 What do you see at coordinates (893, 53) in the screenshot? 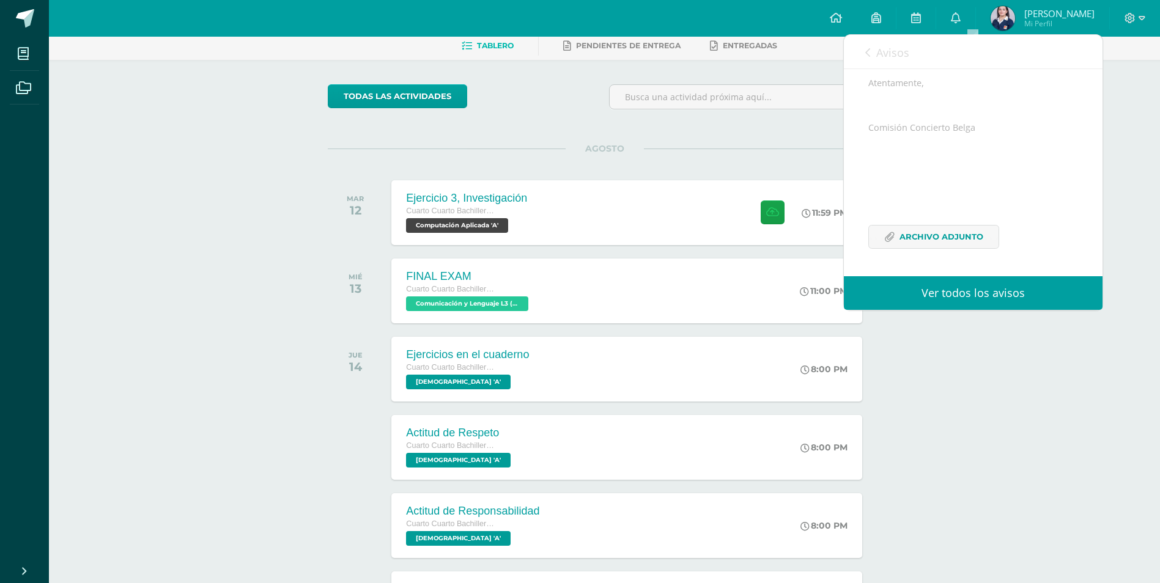
I see `span: Avisos` at bounding box center [893, 53].